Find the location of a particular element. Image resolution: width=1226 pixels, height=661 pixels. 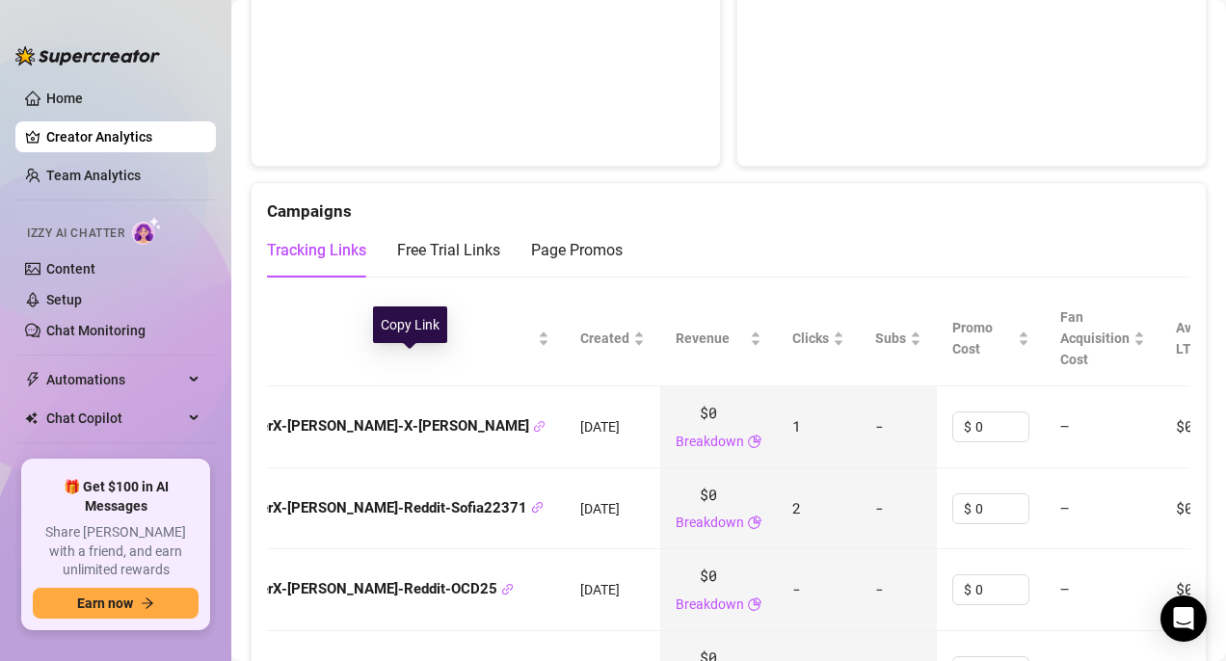

div: Page Promos is located at coordinates (576, 251).